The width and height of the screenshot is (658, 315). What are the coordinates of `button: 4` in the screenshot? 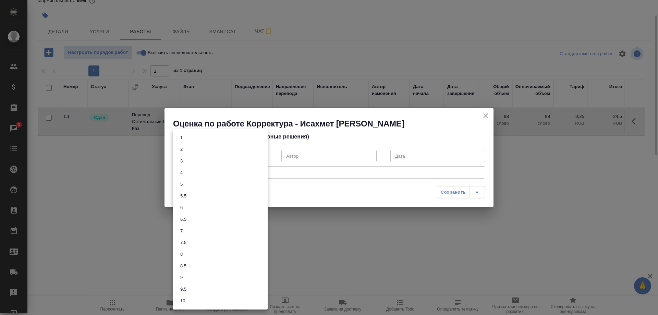 It's located at (181, 173).